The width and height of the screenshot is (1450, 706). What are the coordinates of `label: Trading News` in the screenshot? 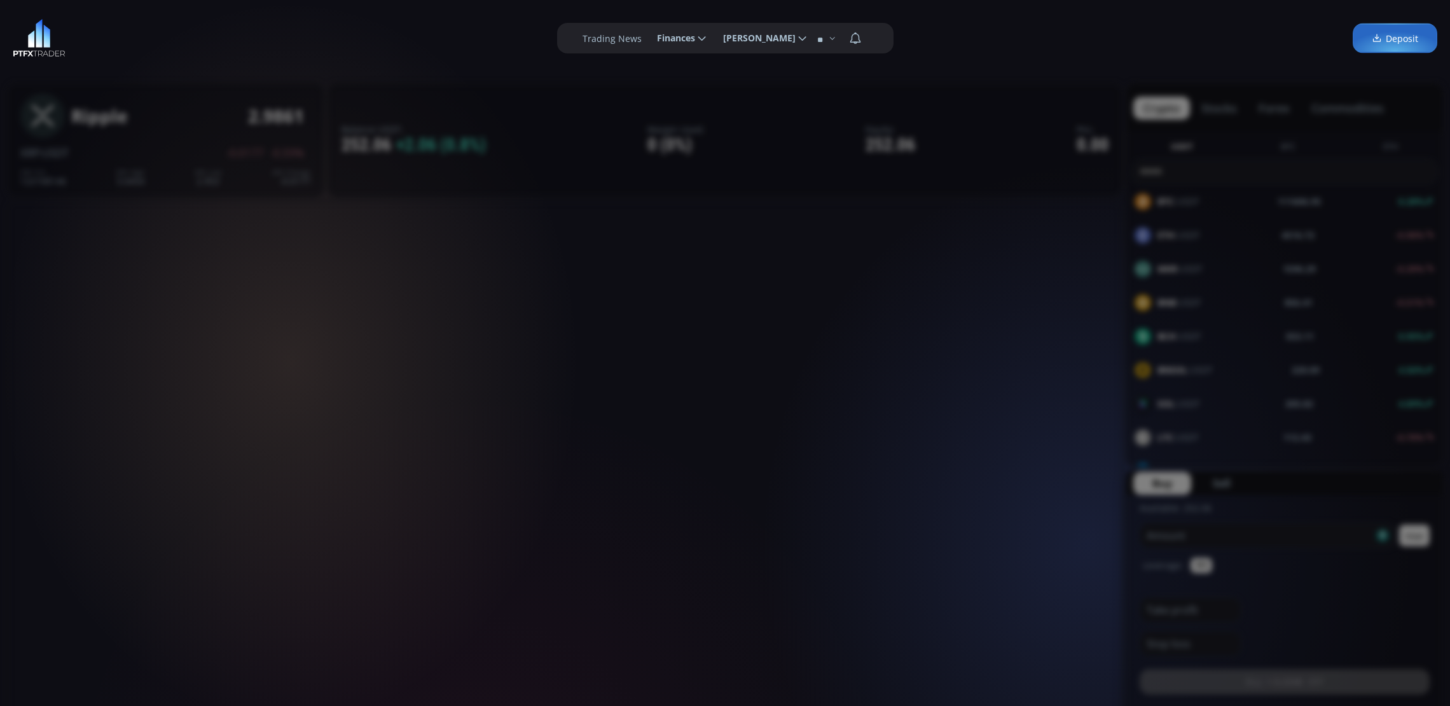 It's located at (612, 38).